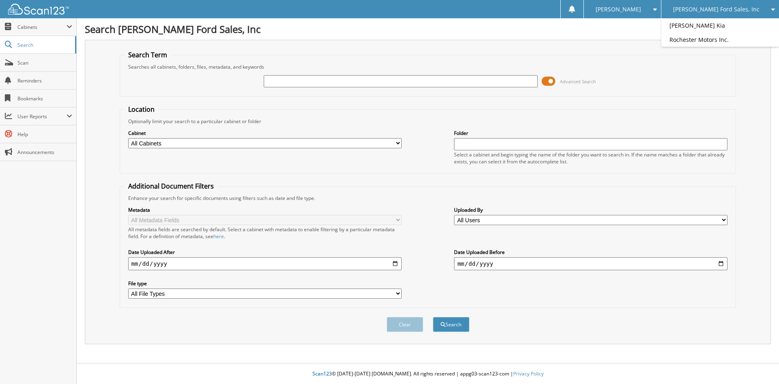 This screenshot has height=384, width=779. What do you see at coordinates (265, 252) in the screenshot?
I see `label: Date Uploaded After` at bounding box center [265, 252].